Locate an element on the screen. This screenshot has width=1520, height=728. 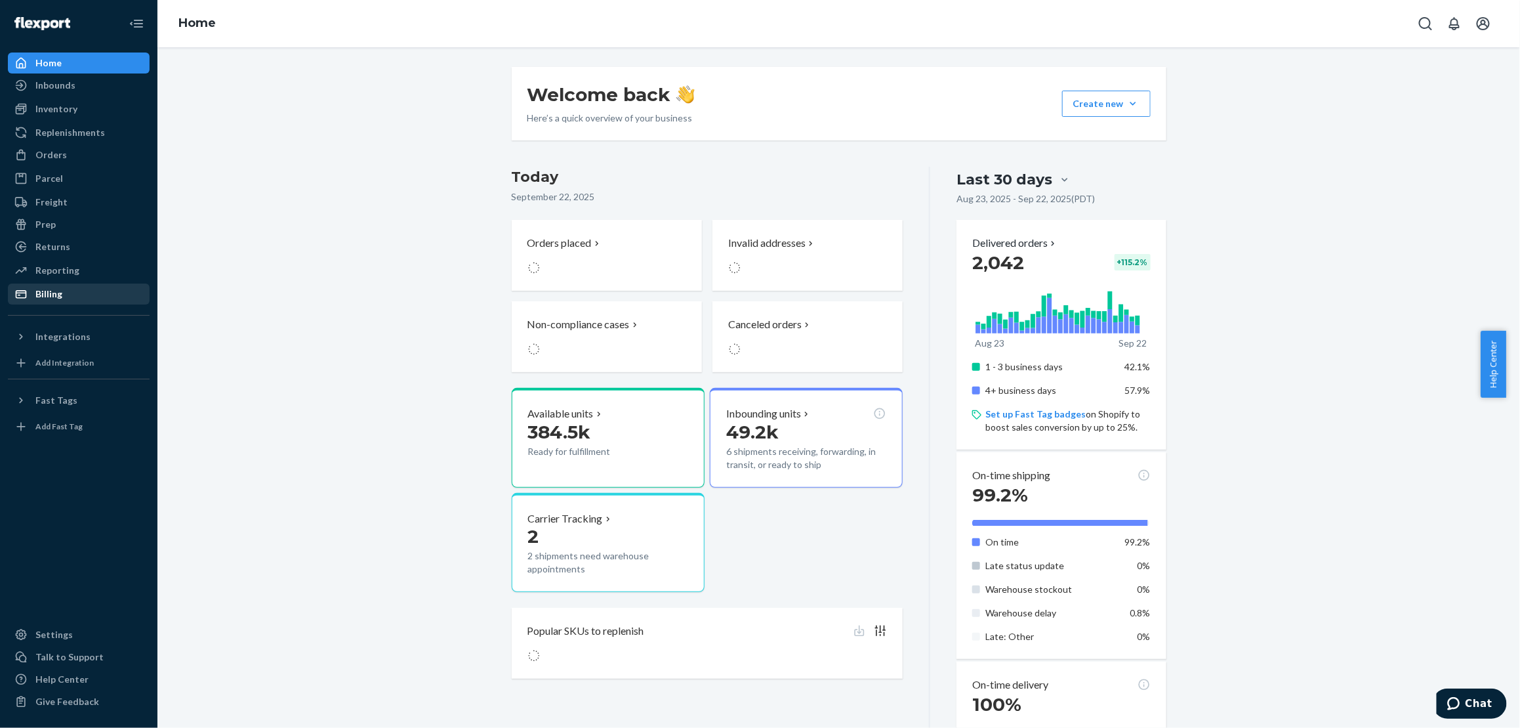
button: Non-compliance cases is located at coordinates (607, 337).